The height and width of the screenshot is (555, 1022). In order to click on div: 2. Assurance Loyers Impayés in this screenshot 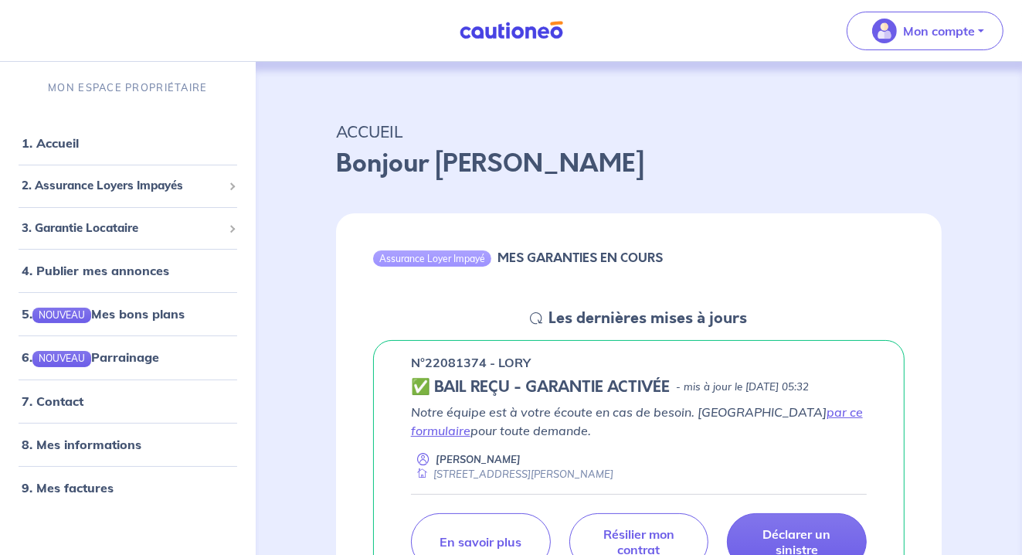, I will do `click(127, 185)`.